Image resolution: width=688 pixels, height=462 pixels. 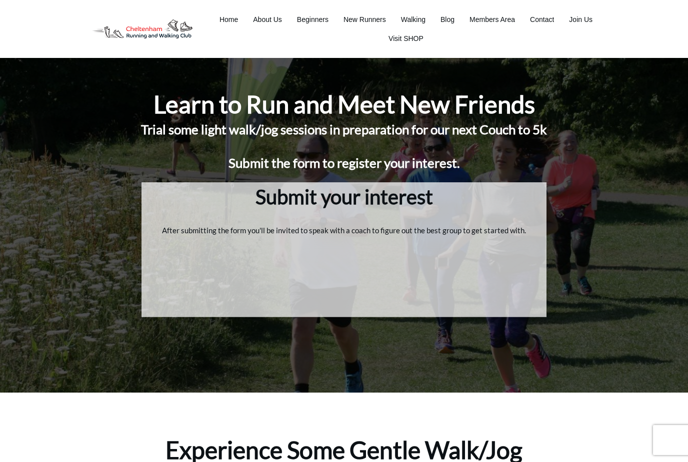 What do you see at coordinates (413, 19) in the screenshot?
I see `span: Walking` at bounding box center [413, 19].